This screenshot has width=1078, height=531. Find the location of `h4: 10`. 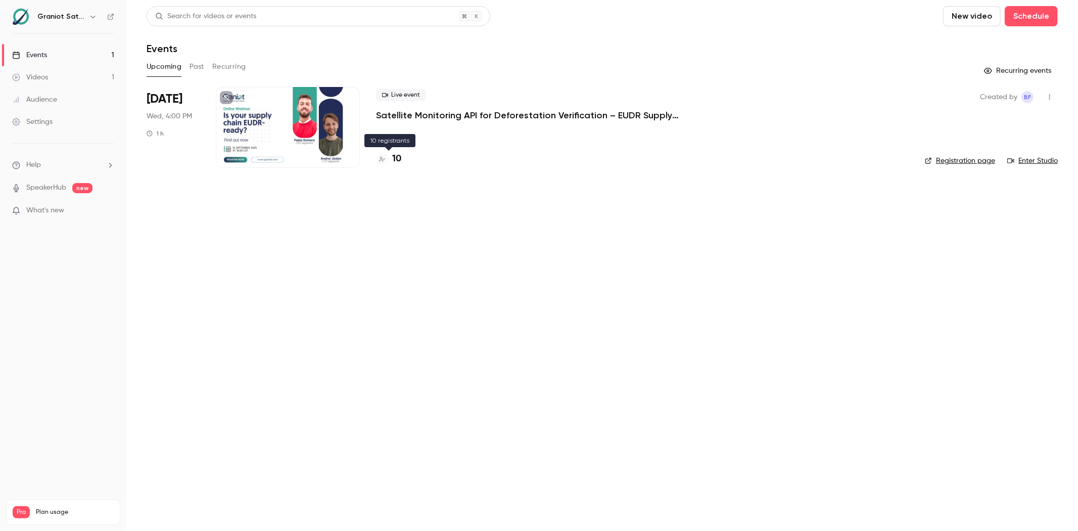

h4: 10 is located at coordinates (397, 159).